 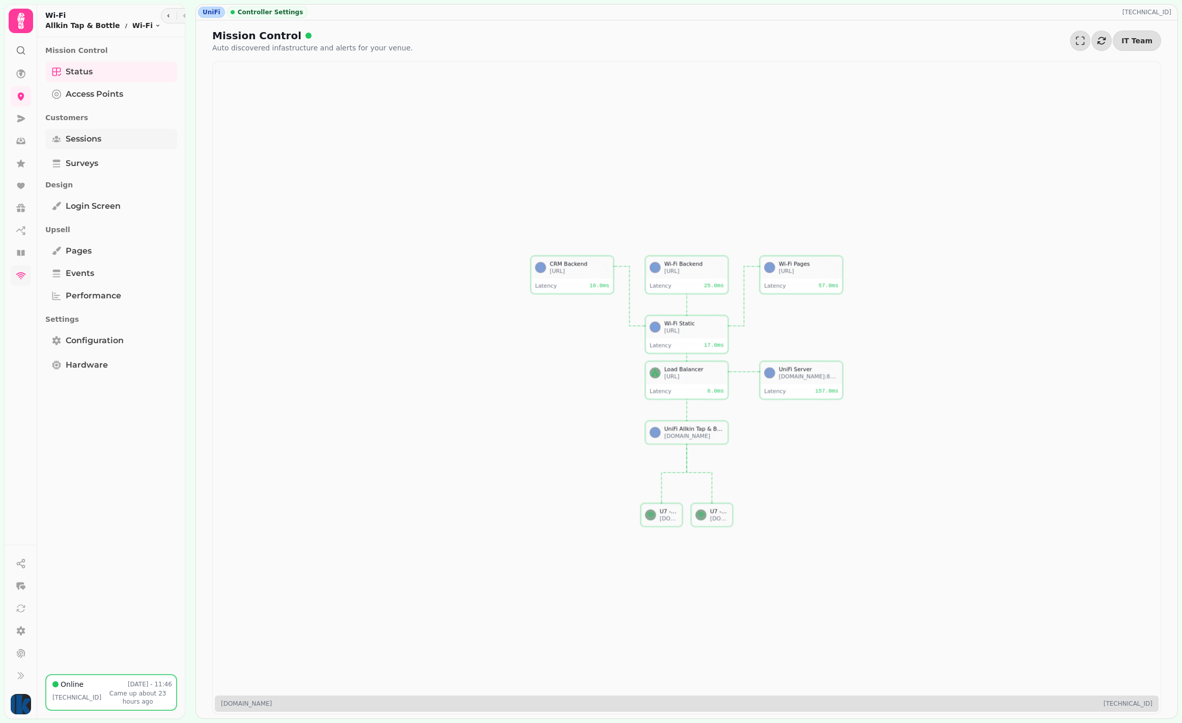 I want to click on a: Configuration, so click(x=111, y=341).